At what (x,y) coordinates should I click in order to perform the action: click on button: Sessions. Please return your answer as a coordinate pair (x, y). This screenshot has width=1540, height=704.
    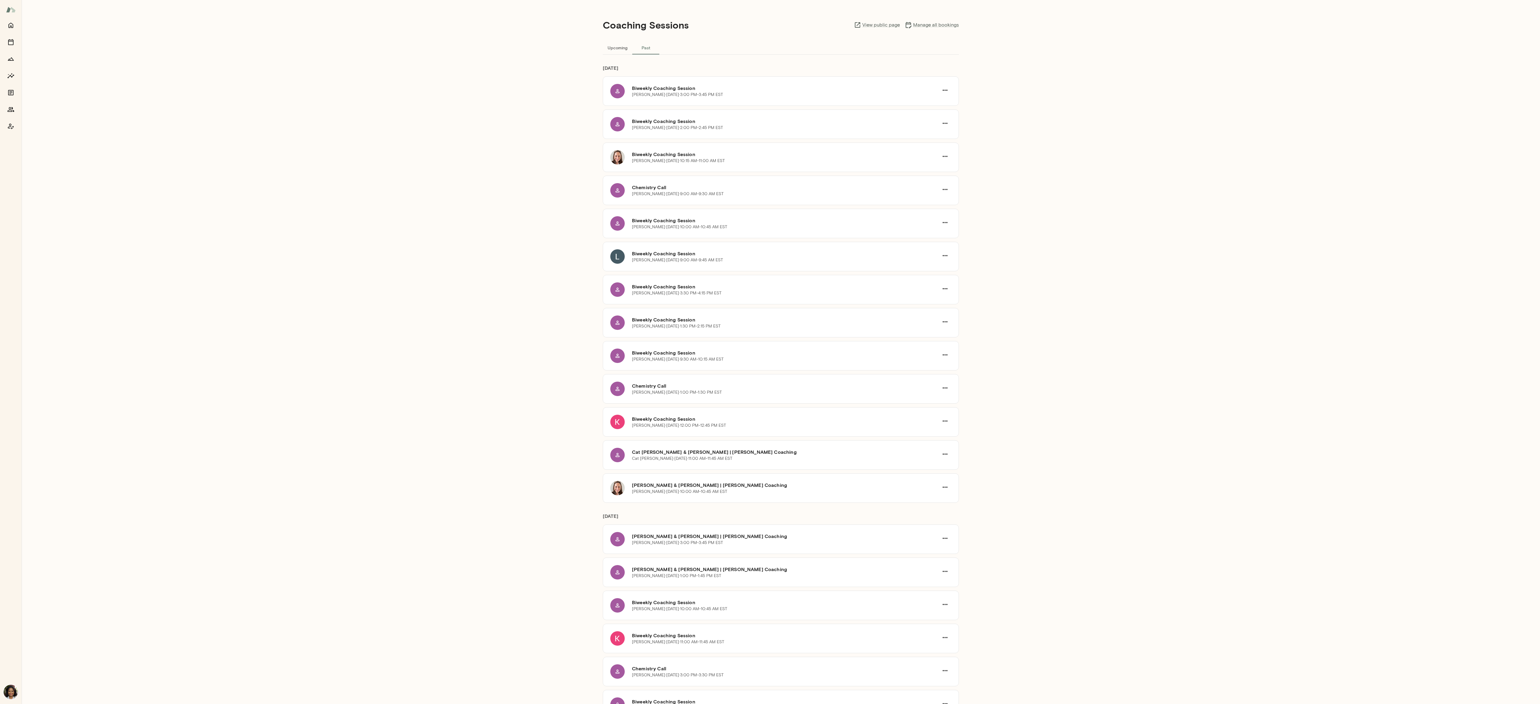
    Looking at the image, I should click on (11, 42).